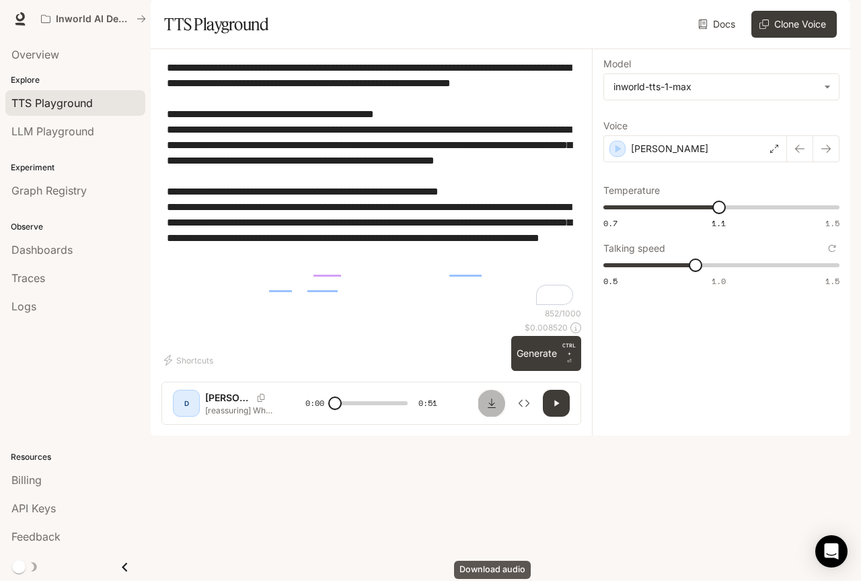  I want to click on div: Open Intercom Messenger, so click(832, 551).